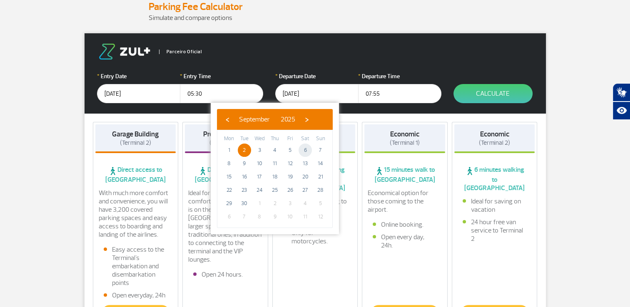  Describe the element at coordinates (400, 76) in the screenshot. I see `label: Departure Time` at that location.